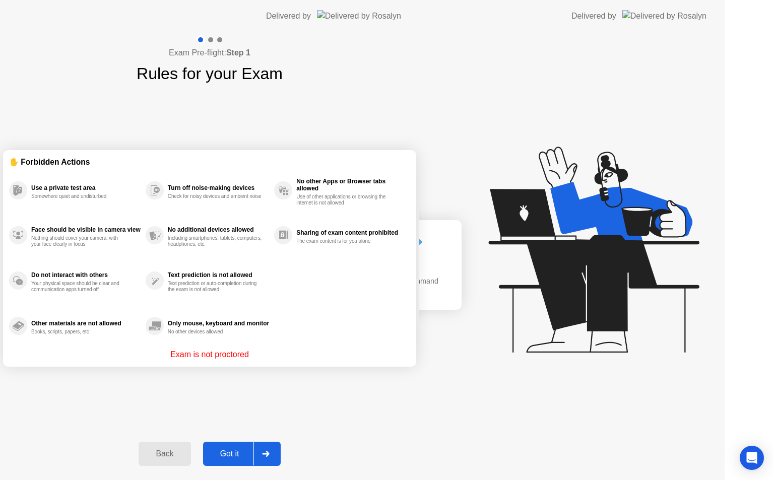 Image resolution: width=774 pixels, height=480 pixels. What do you see at coordinates (238, 52) in the screenshot?
I see `b: Step 1` at bounding box center [238, 52].